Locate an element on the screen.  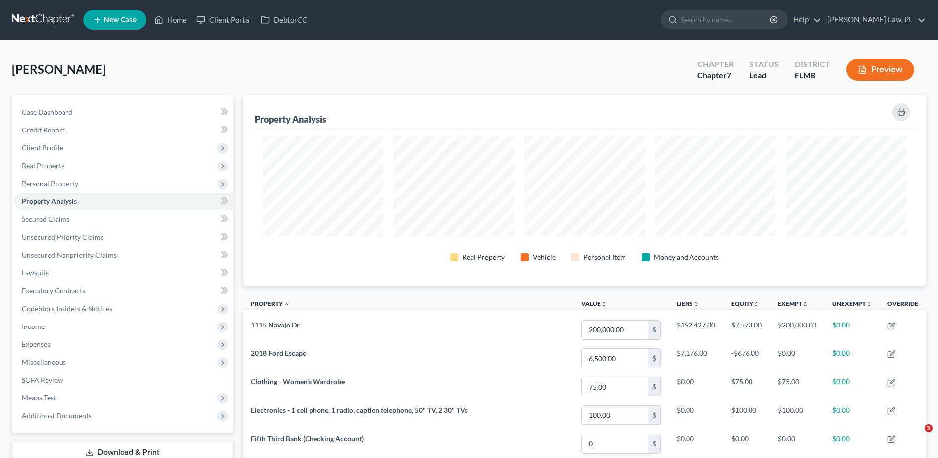
div: Real Property is located at coordinates (483, 257).